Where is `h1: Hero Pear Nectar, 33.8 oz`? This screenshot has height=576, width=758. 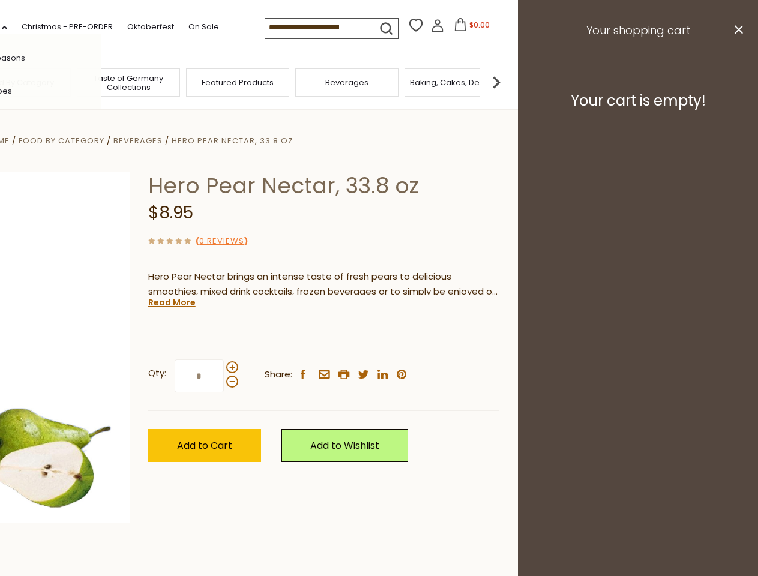
h1: Hero Pear Nectar, 33.8 oz is located at coordinates (324, 186).